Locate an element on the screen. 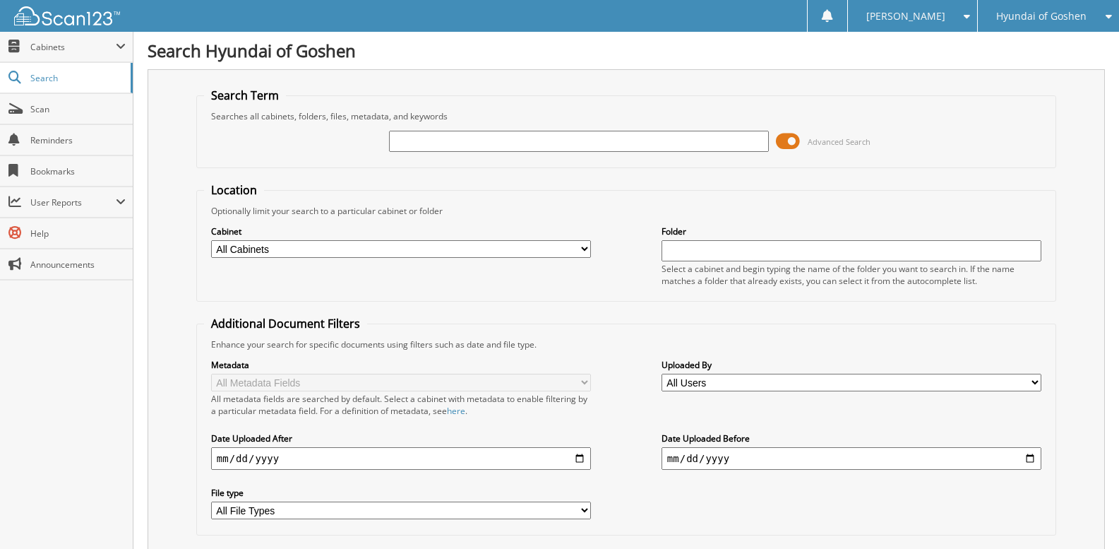 The height and width of the screenshot is (549, 1119). span: Scan is located at coordinates (78, 109).